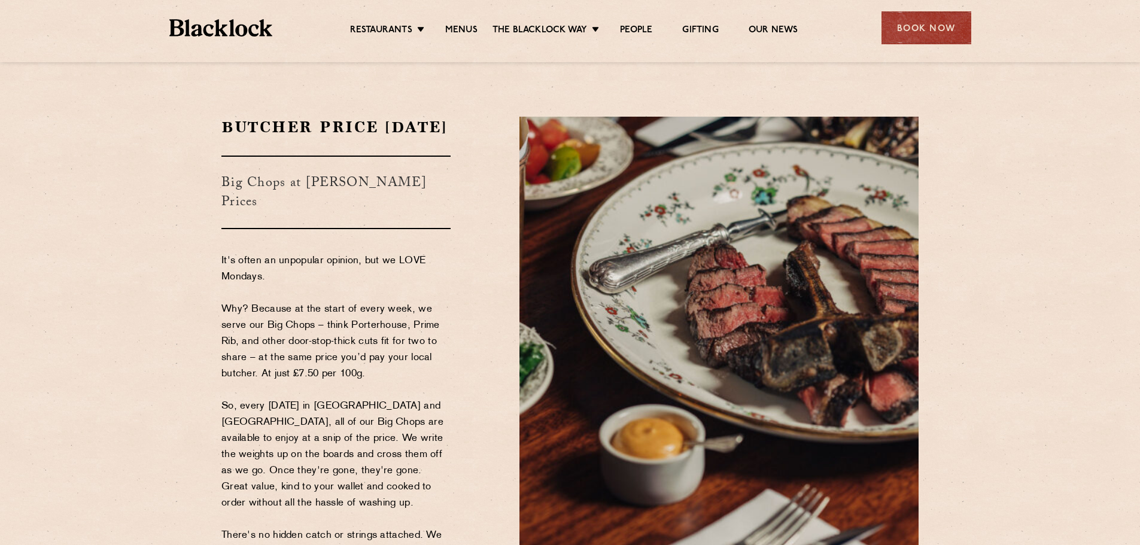 The height and width of the screenshot is (545, 1140). What do you see at coordinates (700, 31) in the screenshot?
I see `a: Gifting` at bounding box center [700, 31].